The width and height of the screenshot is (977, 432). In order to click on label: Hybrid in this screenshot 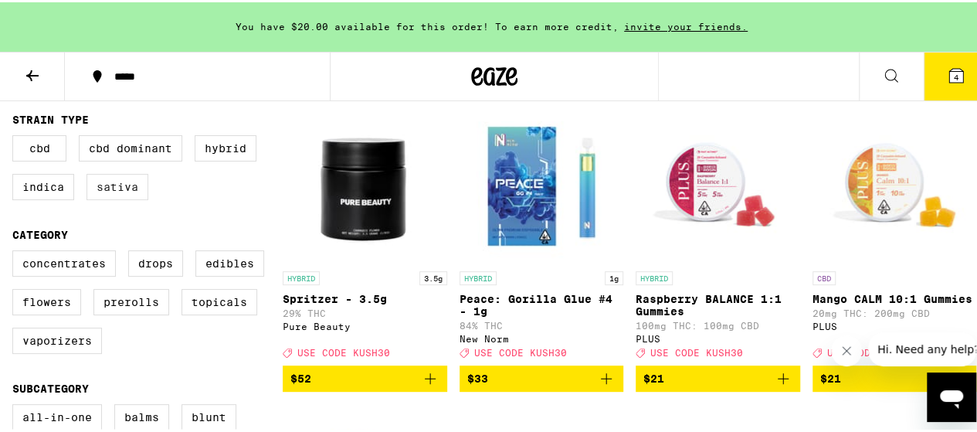, I will do `click(225, 146)`.